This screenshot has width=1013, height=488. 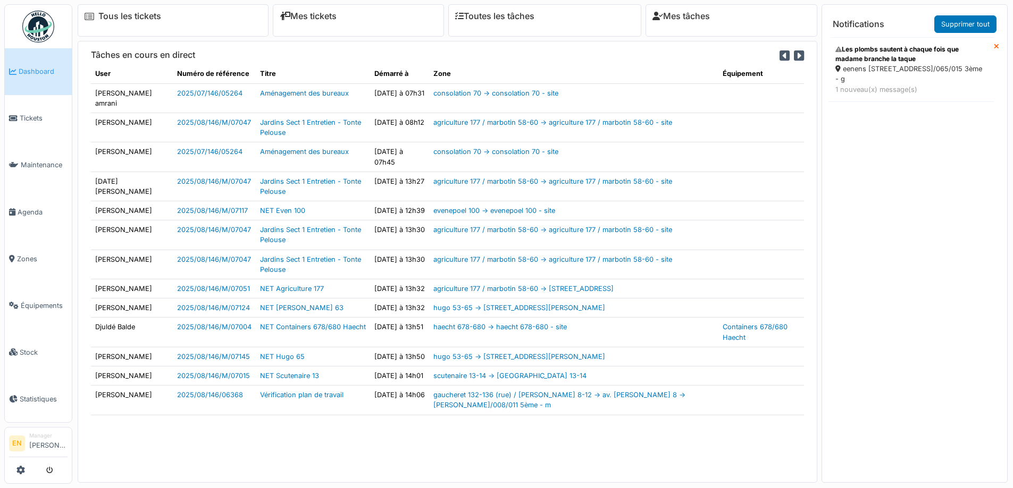 What do you see at coordinates (213, 289) in the screenshot?
I see `a: 2025/08/146/M/07051` at bounding box center [213, 289].